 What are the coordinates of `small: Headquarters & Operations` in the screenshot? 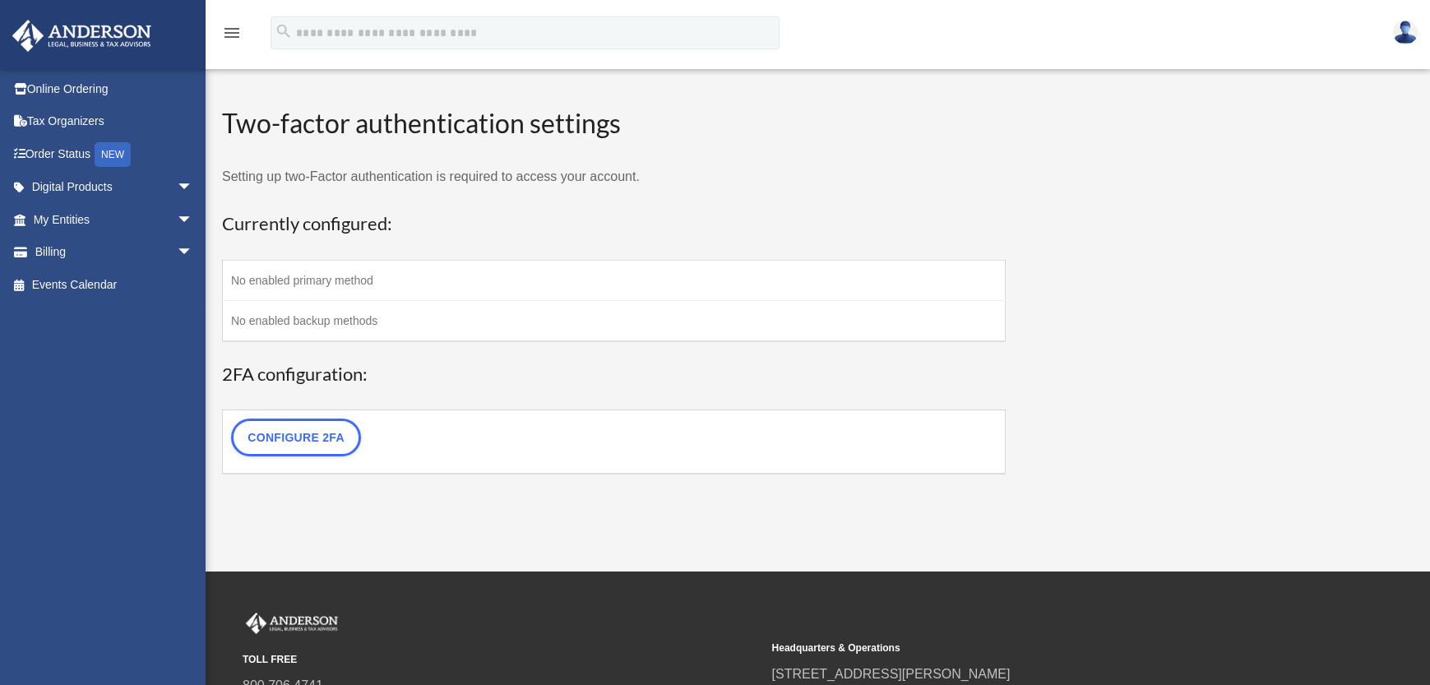 It's located at (1031, 648).